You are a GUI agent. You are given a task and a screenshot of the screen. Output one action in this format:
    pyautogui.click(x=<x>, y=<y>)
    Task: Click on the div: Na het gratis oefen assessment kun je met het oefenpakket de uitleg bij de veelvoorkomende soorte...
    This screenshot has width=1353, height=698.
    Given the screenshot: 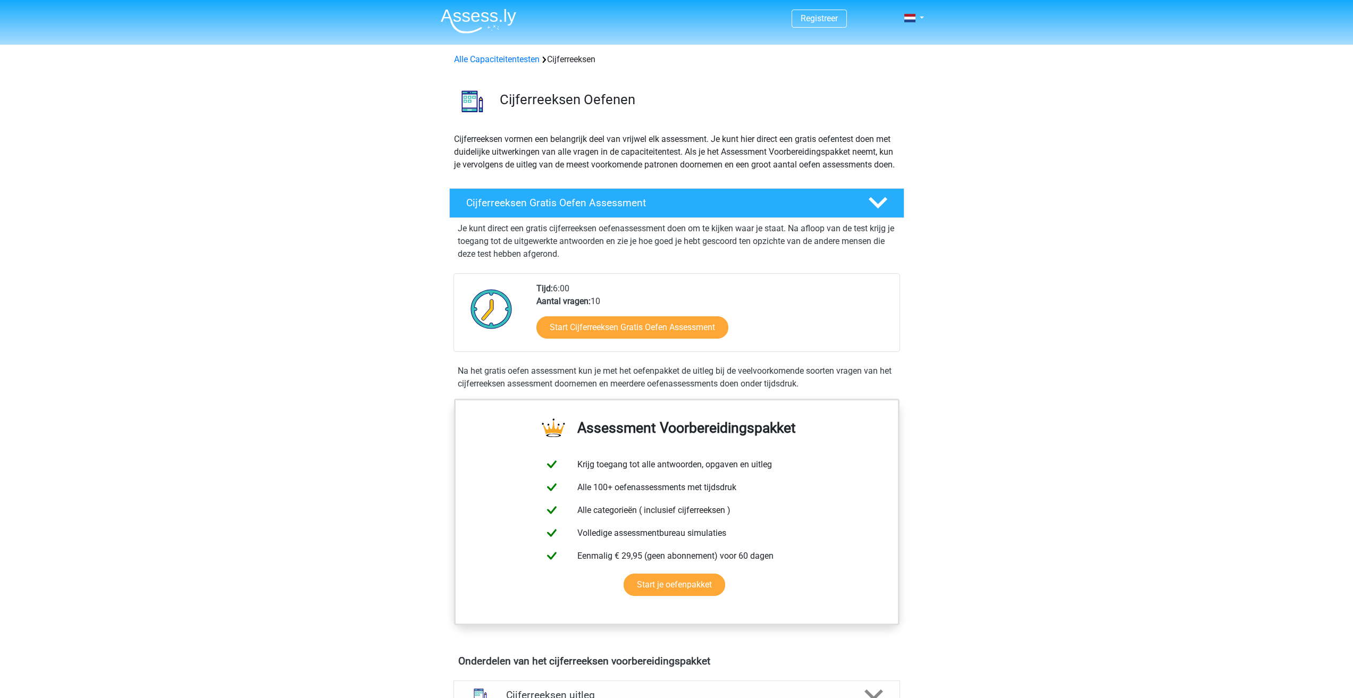 What is the action you would take?
    pyautogui.click(x=677, y=377)
    